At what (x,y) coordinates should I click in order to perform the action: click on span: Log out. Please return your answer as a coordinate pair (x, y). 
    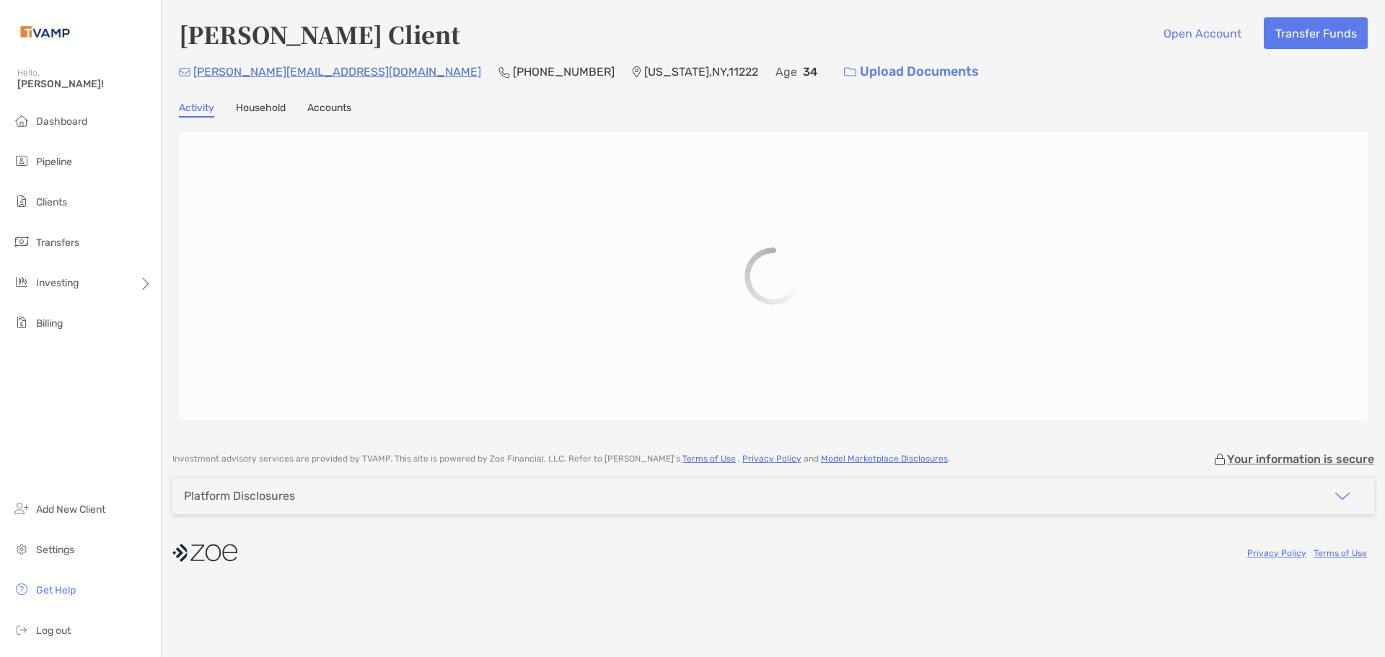
    Looking at the image, I should click on (53, 630).